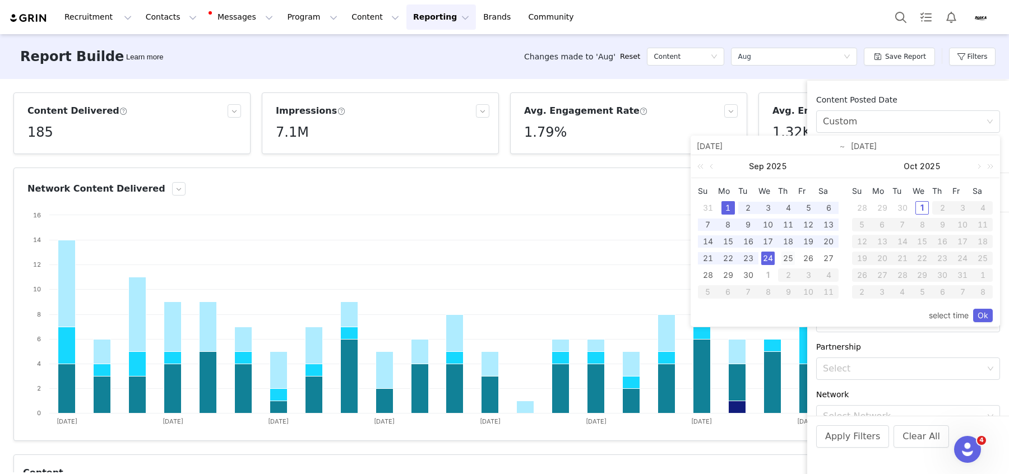 Image resolution: width=1009 pixels, height=474 pixels. Describe the element at coordinates (972, 57) in the screenshot. I see `button: Filters` at that location.